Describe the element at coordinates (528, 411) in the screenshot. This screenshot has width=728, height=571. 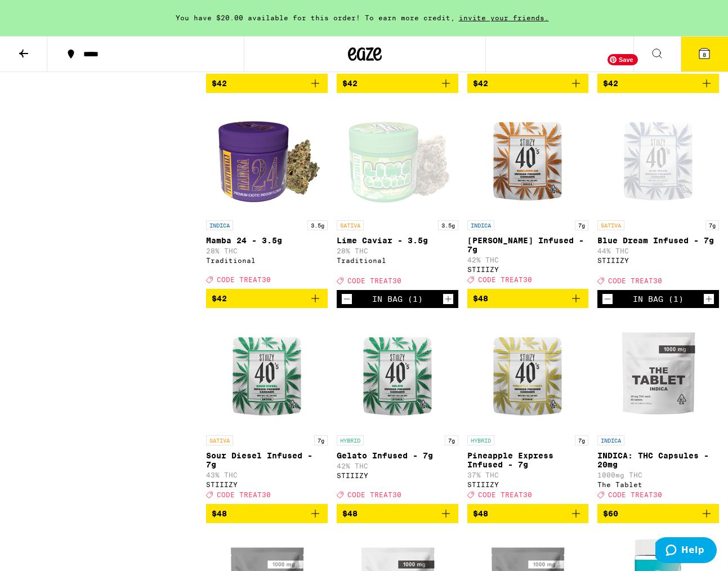
I see `a: Open page for Pineapple Express Infused - 7g from STIIIZY` at that location.